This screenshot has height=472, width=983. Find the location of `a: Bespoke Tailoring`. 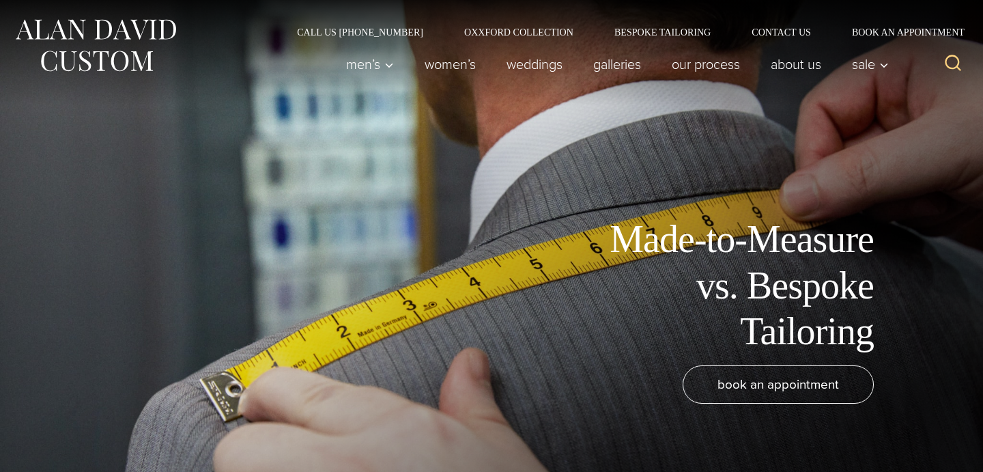

a: Bespoke Tailoring is located at coordinates (662, 32).